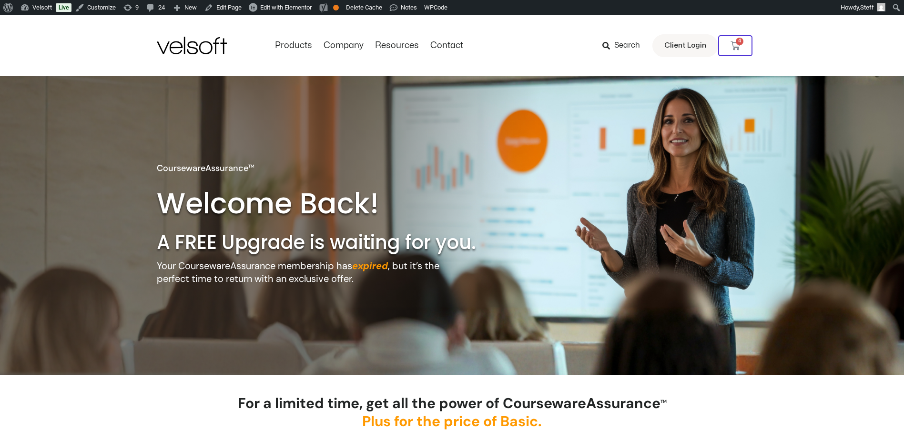 The image size is (904, 440). What do you see at coordinates (735, 46) in the screenshot?
I see `a: 4` at bounding box center [735, 46].